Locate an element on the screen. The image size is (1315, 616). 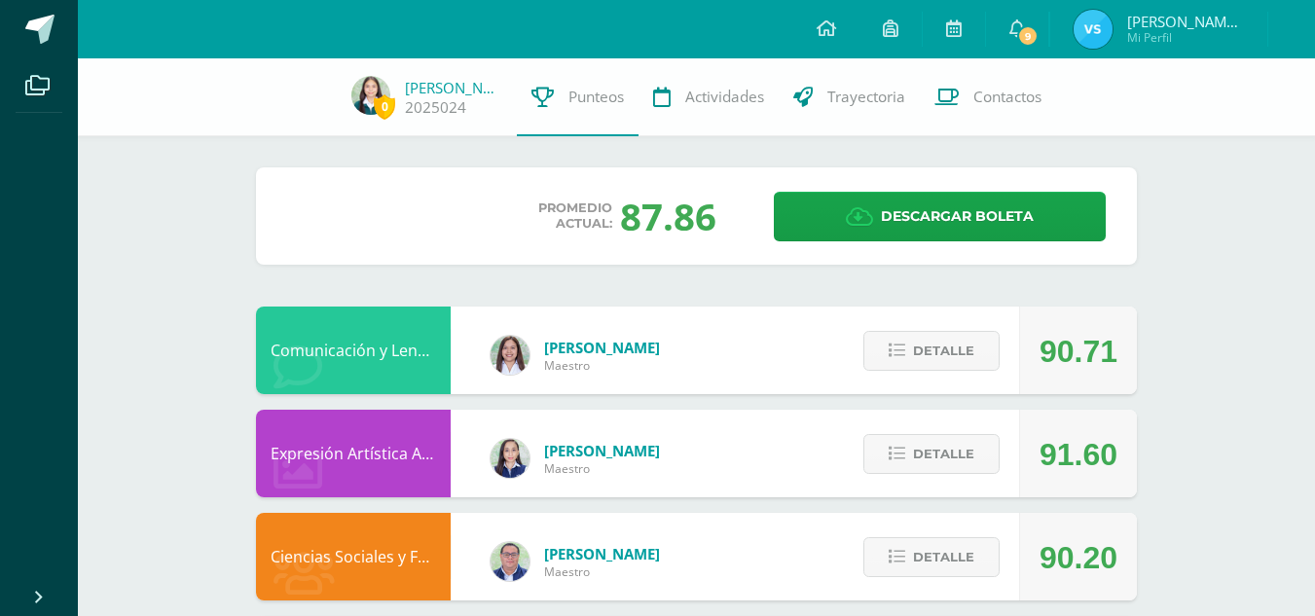
span: 9 is located at coordinates (1028, 36).